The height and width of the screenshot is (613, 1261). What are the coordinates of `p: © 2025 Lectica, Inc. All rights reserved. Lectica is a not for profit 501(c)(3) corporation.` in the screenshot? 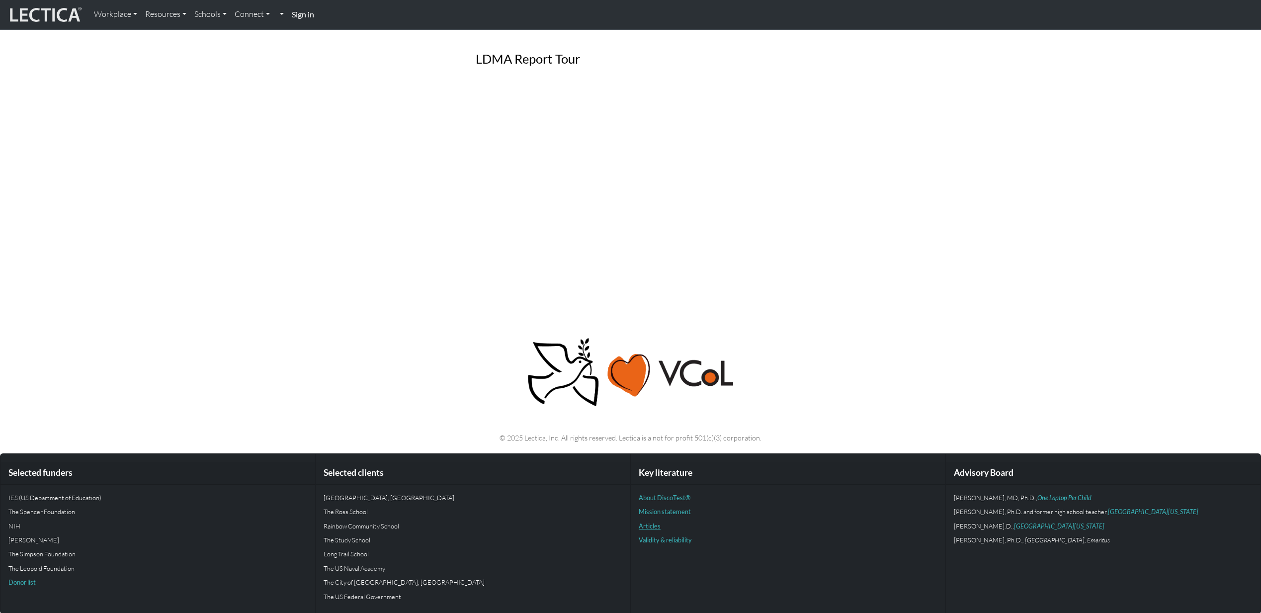 It's located at (631, 437).